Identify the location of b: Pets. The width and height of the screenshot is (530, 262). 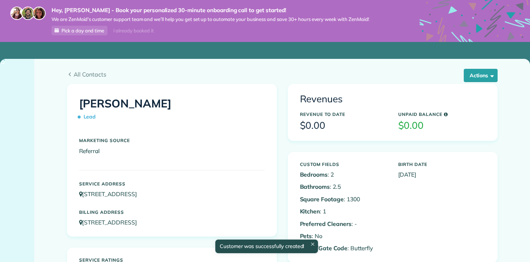
(306, 236).